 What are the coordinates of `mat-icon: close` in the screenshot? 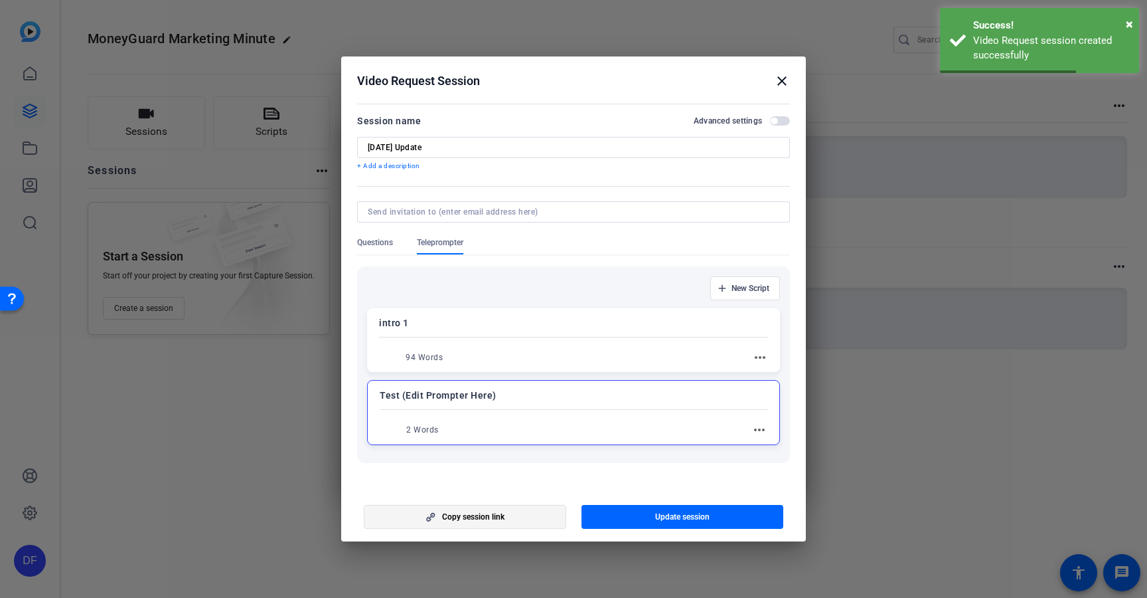 It's located at (782, 81).